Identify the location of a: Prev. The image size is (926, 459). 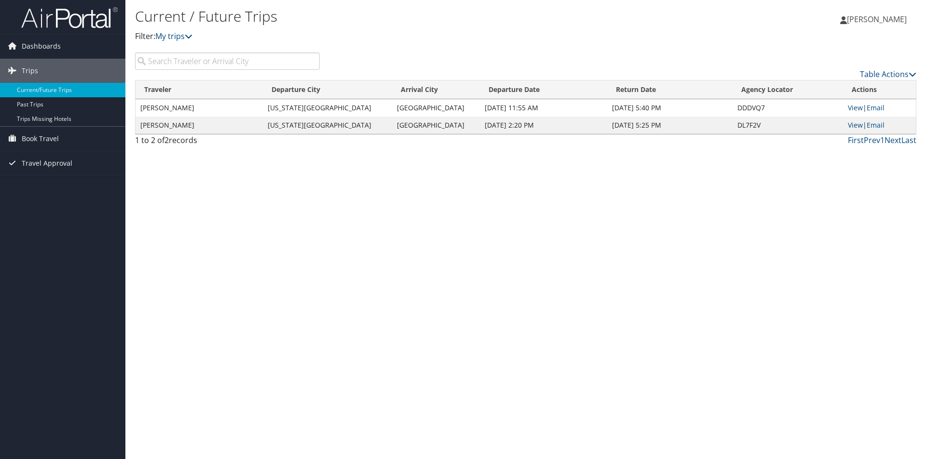
(872, 140).